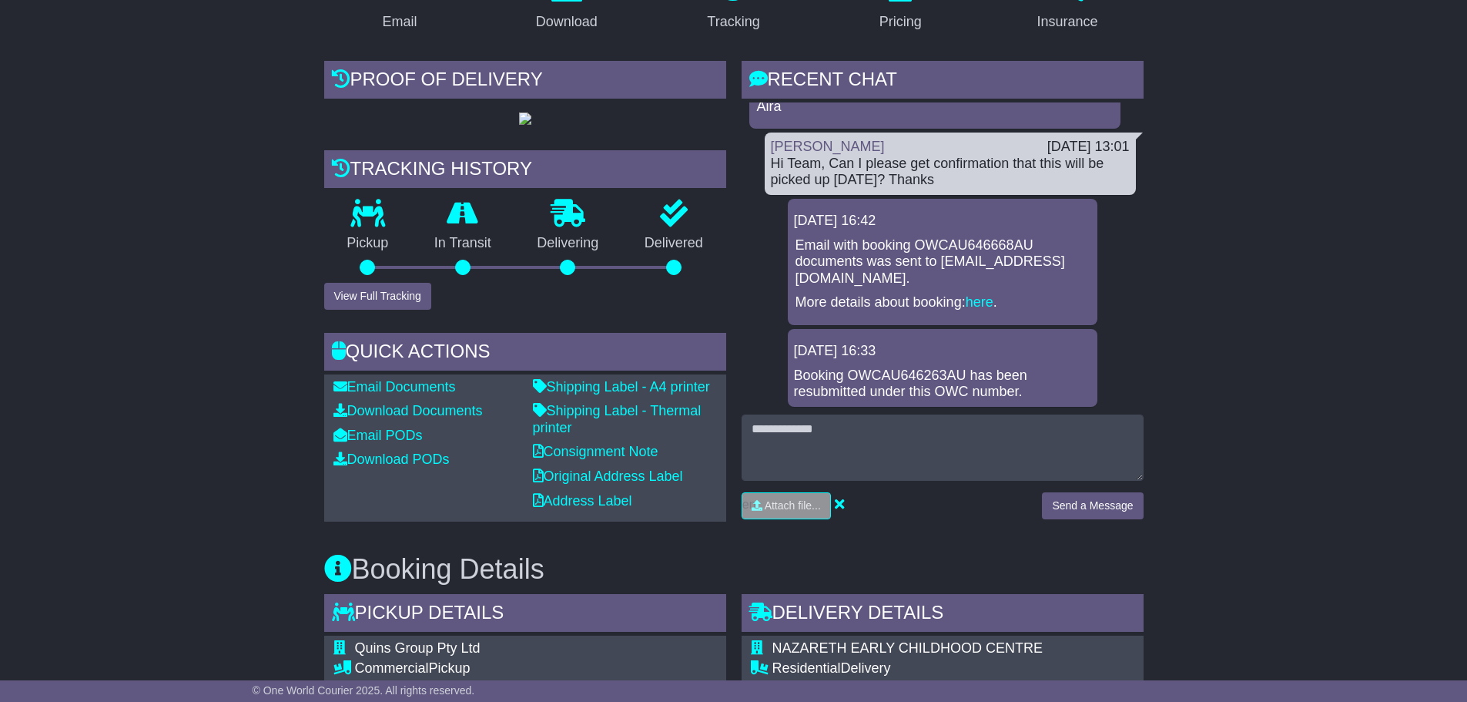 The height and width of the screenshot is (702, 1467). Describe the element at coordinates (943, 614) in the screenshot. I see `div: Delivery Details` at that location.